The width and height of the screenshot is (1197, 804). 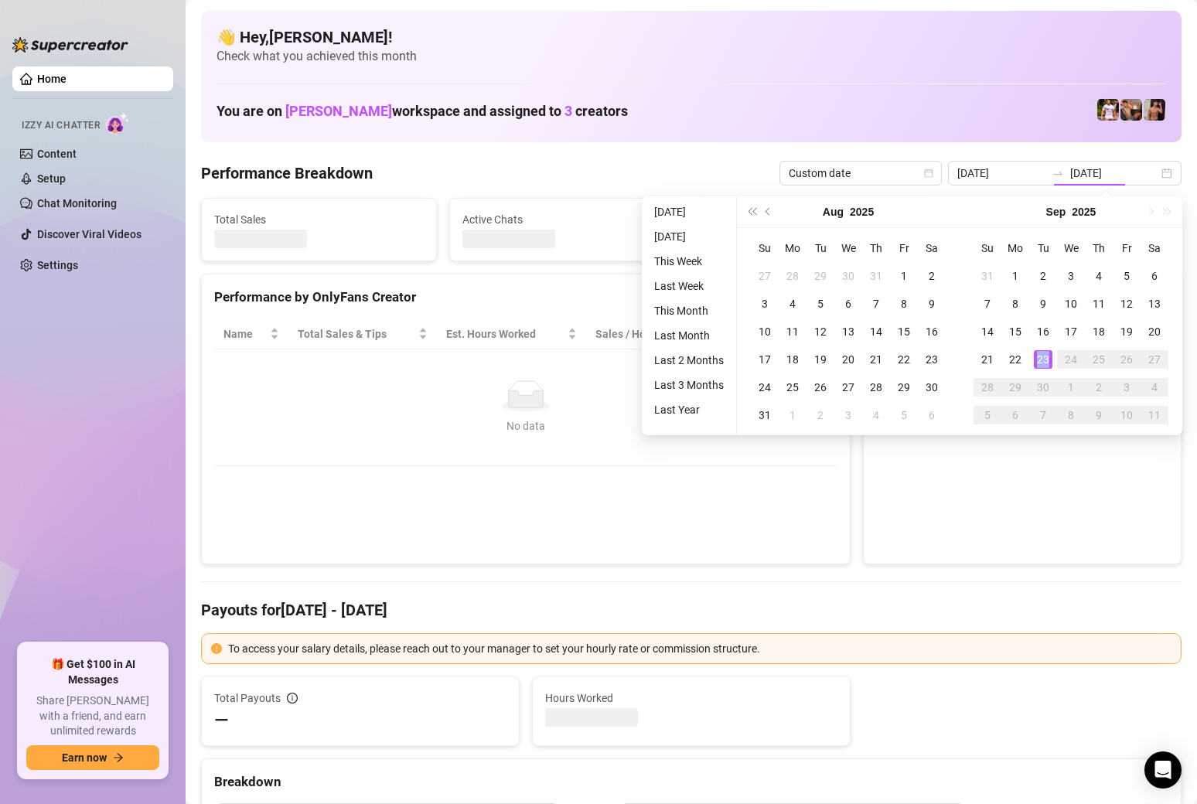 I want to click on img: Hector, so click(x=1108, y=110).